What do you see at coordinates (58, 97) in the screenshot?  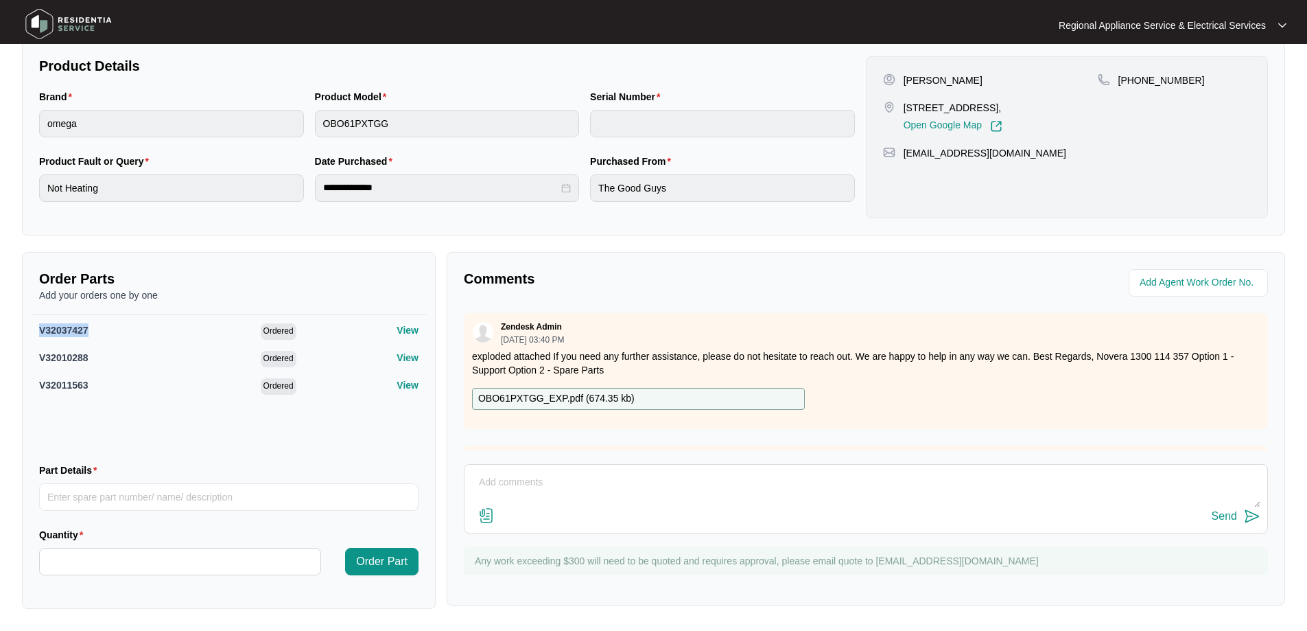 I see `label: Brand` at bounding box center [58, 97].